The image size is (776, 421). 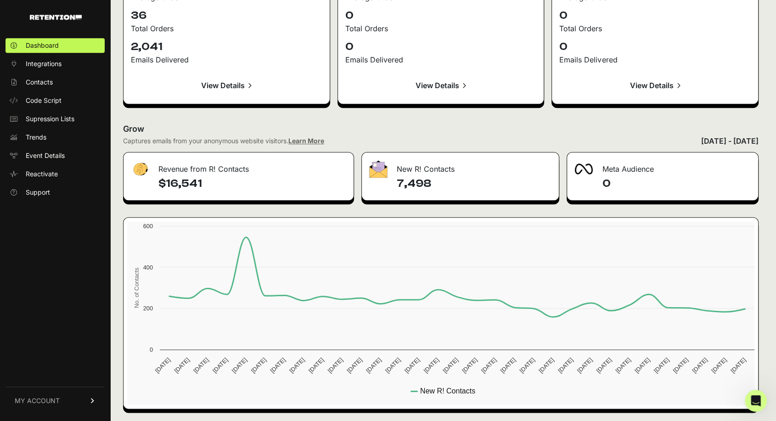 What do you see at coordinates (663, 166) in the screenshot?
I see `div: Meta Audience` at bounding box center [663, 166].